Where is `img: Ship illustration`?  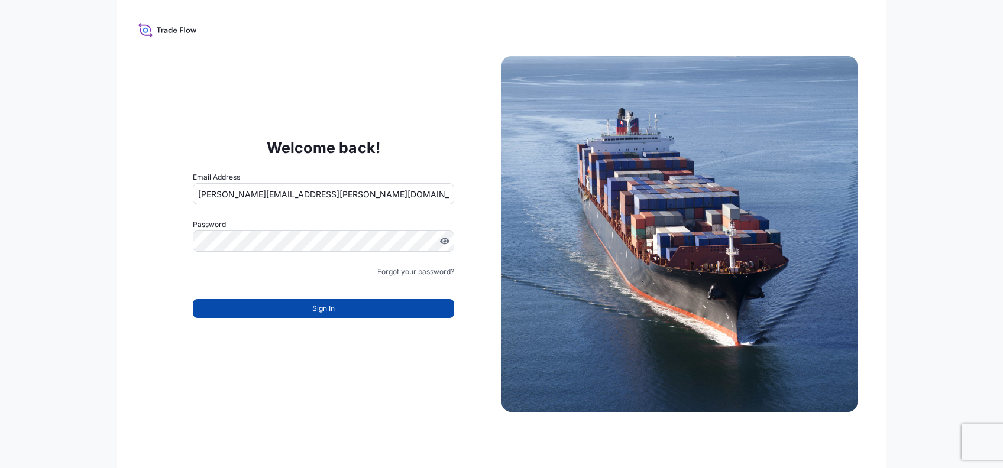
img: Ship illustration is located at coordinates (679, 234).